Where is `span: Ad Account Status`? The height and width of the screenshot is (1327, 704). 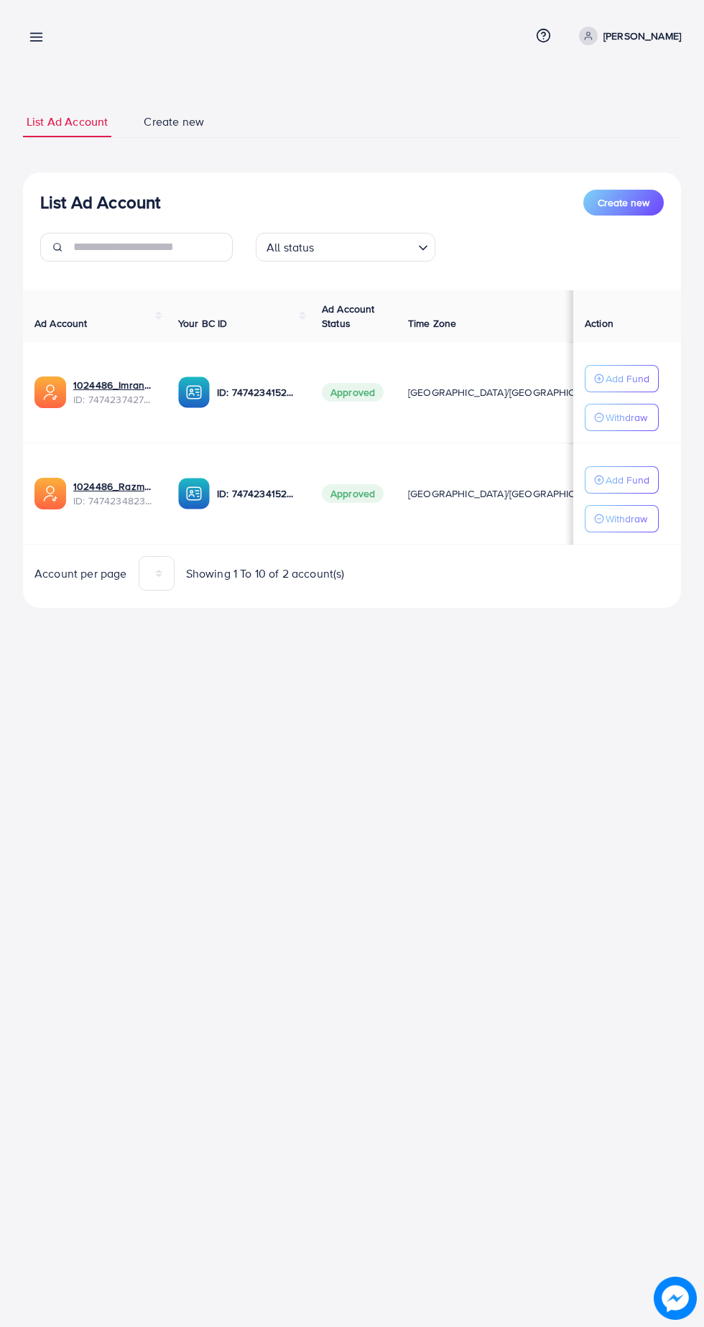 span: Ad Account Status is located at coordinates (349, 316).